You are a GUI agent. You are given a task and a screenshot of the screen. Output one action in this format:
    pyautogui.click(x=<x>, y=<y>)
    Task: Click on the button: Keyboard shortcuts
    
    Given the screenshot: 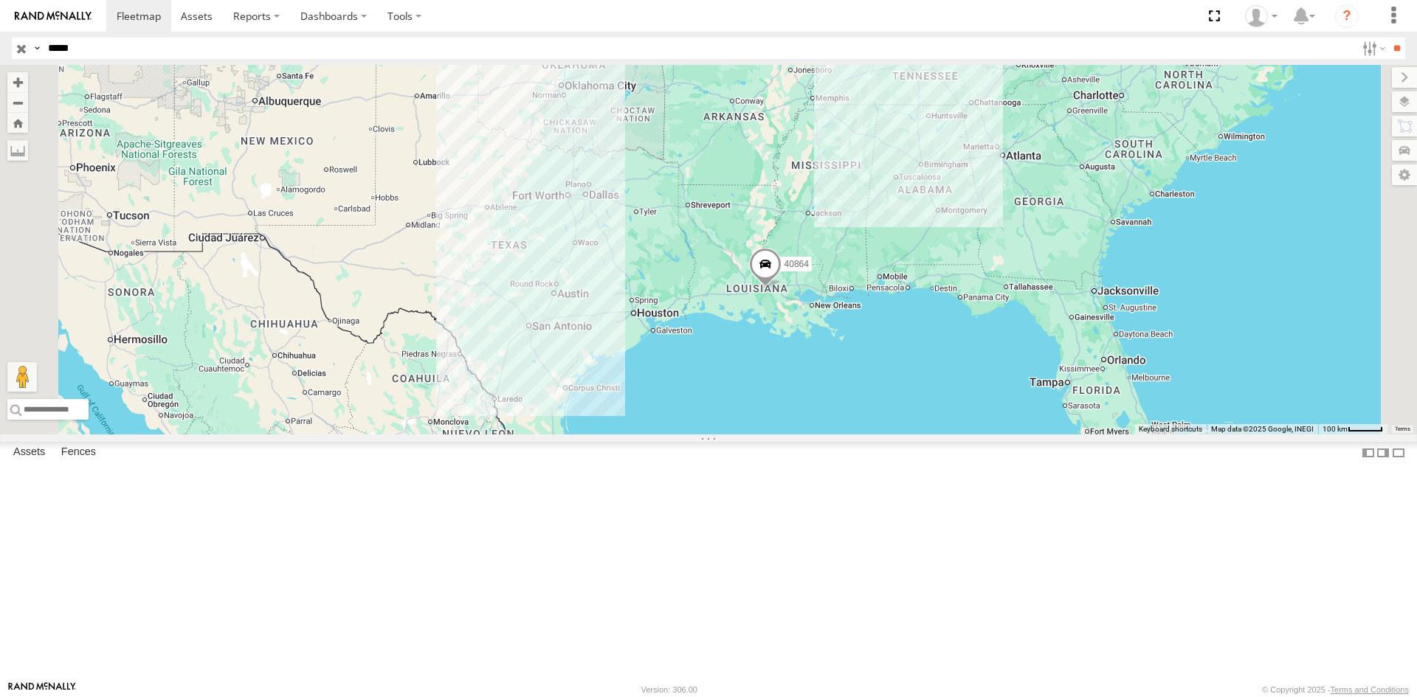 What is the action you would take?
    pyautogui.click(x=1170, y=429)
    